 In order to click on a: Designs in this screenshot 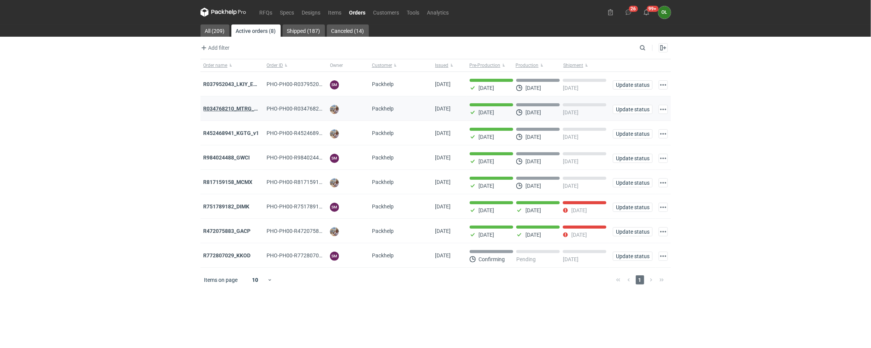, I will do `click(311, 12)`.